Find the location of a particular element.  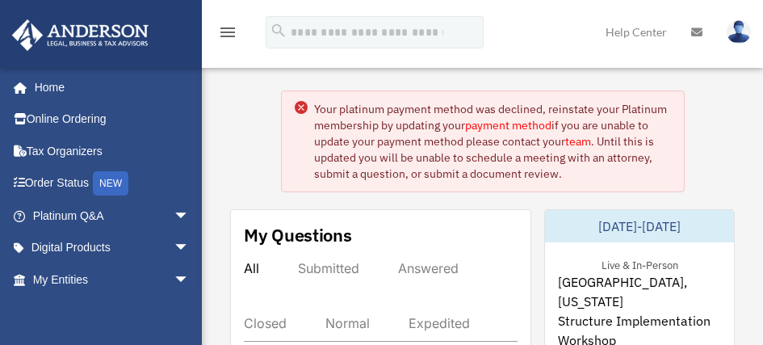

a: My Entitiesarrow_drop_down is located at coordinates (112, 279).